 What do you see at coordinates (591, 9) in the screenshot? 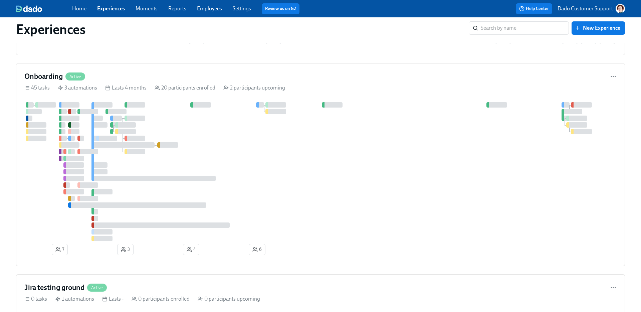
I see `button: Dado Customer Support` at bounding box center [591, 9].